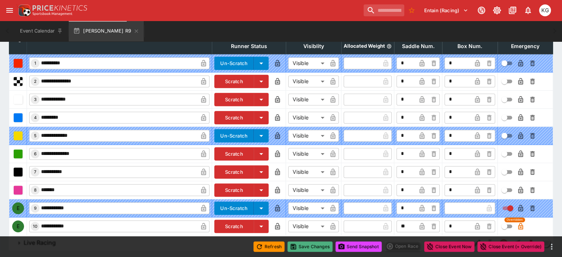 This screenshot has height=257, width=562. What do you see at coordinates (470, 46) in the screenshot?
I see `th: Box Num.` at bounding box center [470, 46].